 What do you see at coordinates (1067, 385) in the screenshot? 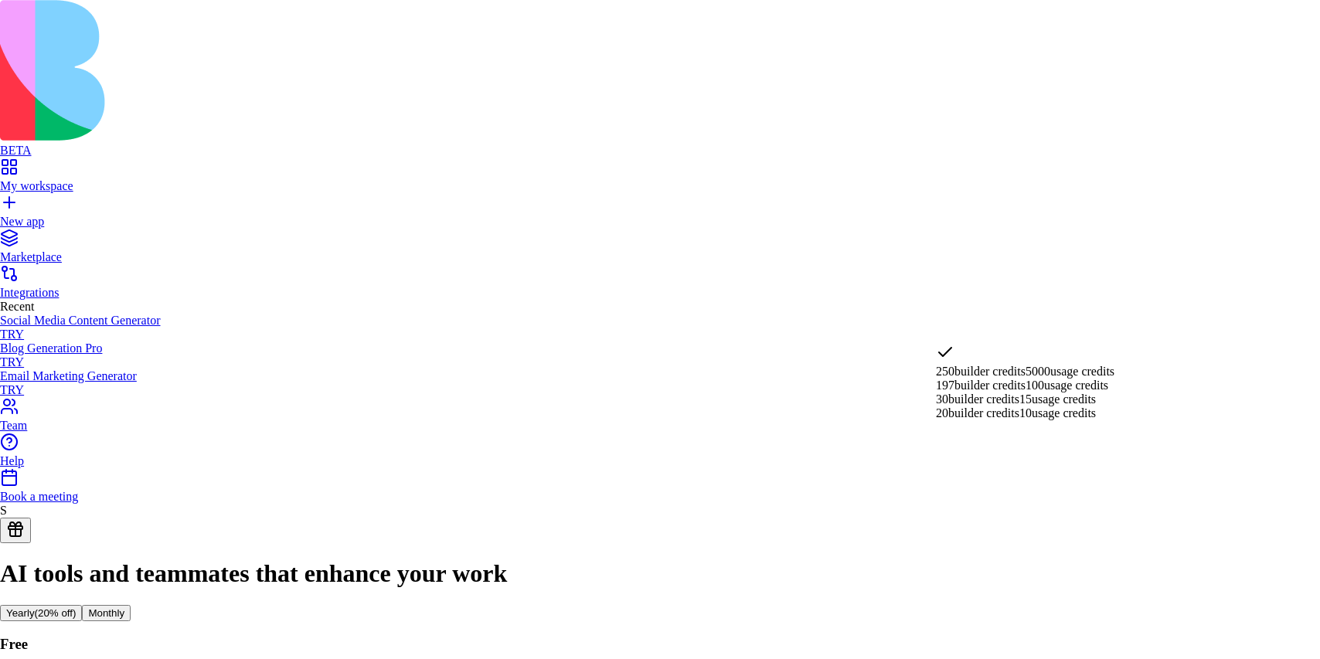
I see `span: 100 usage credits` at bounding box center [1067, 385].